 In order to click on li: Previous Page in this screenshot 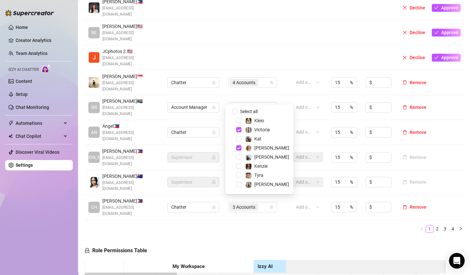, I will do `click(421, 229)`.